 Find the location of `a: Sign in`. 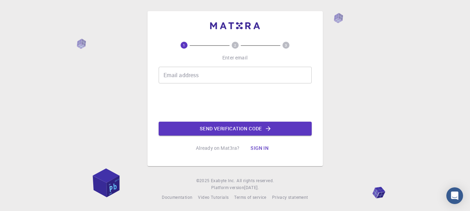

a: Sign in is located at coordinates (259, 148).